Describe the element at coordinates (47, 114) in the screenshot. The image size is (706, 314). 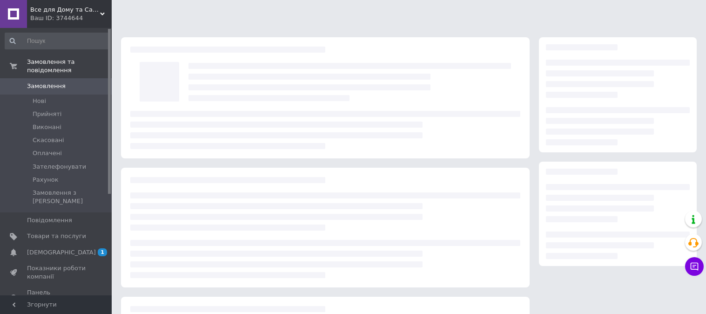
I see `span: Прийняті` at that location.